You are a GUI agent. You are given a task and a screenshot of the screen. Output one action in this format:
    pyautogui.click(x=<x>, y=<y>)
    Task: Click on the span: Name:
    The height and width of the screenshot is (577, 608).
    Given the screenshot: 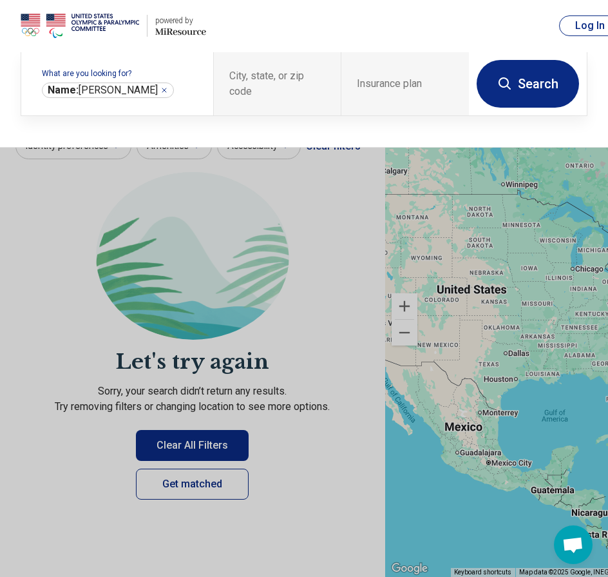 What is the action you would take?
    pyautogui.click(x=63, y=90)
    